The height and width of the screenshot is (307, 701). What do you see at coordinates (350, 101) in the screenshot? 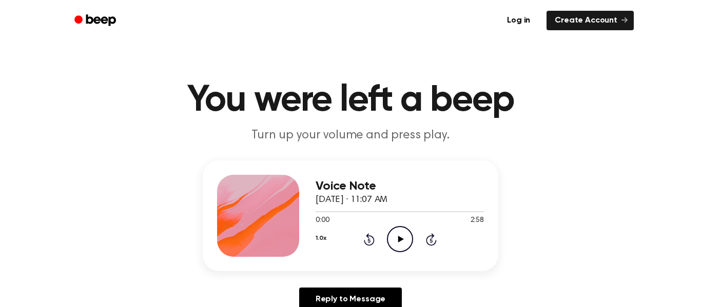
I see `h1: You were left a beep` at bounding box center [350, 101].